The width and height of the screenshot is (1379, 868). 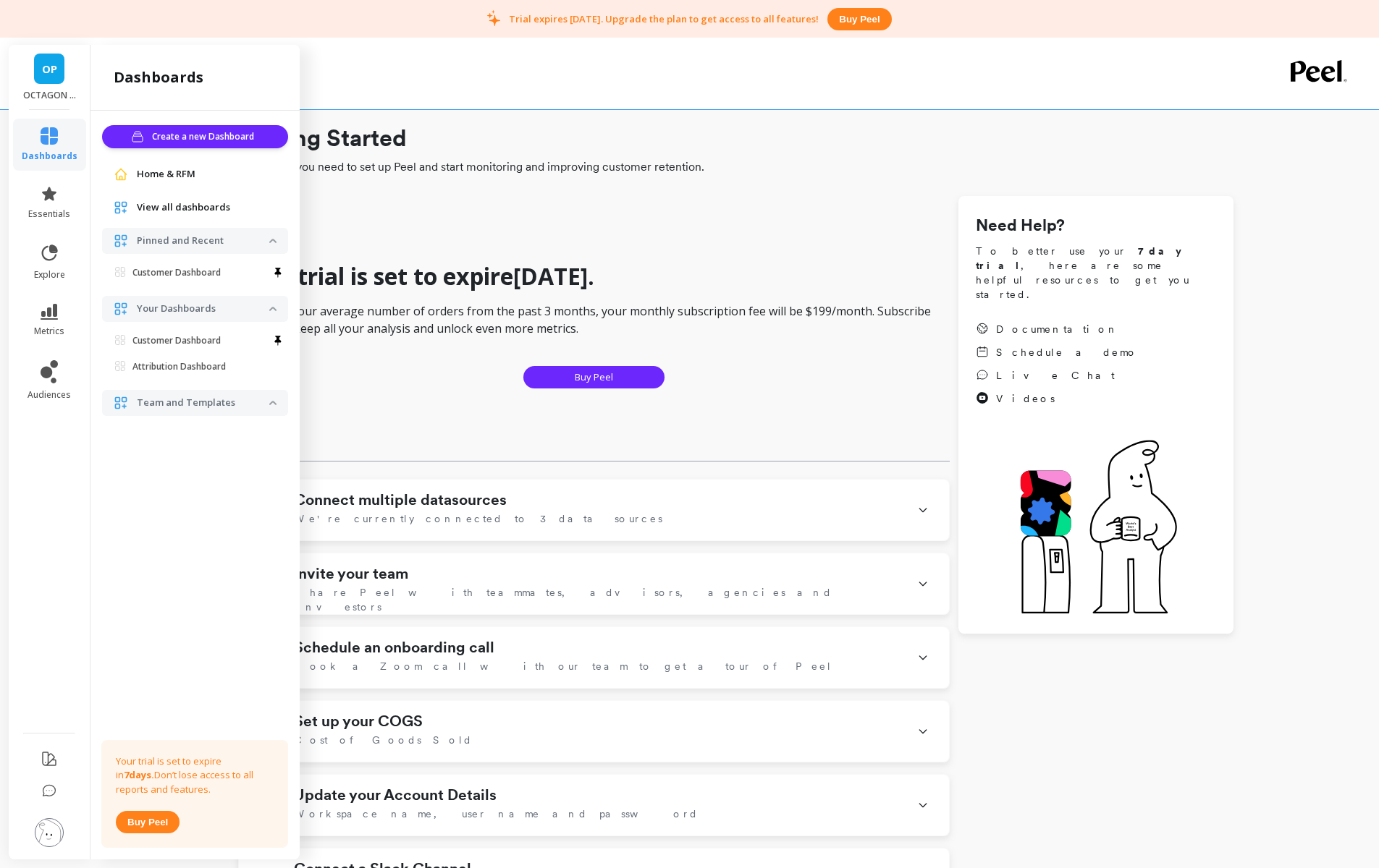 I want to click on p: Pinned and Recent, so click(x=202, y=241).